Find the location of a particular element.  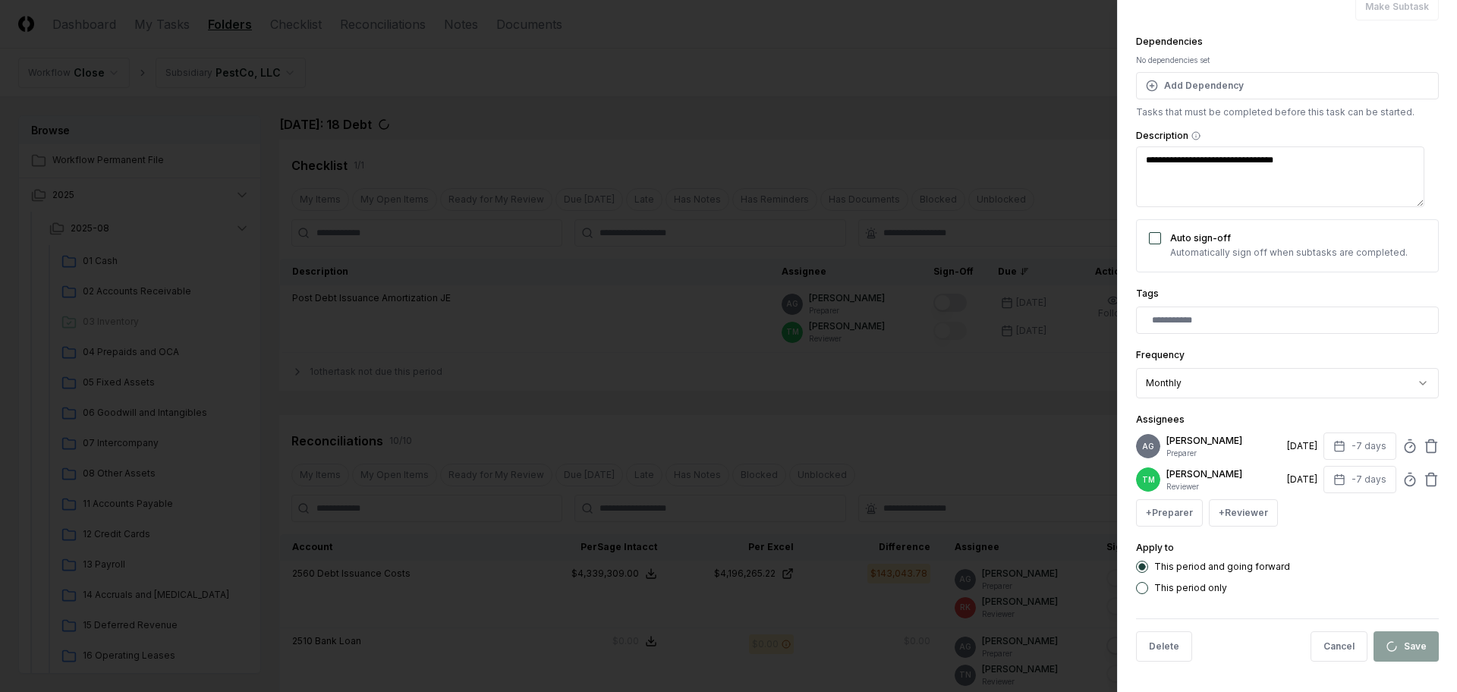

button: Delete is located at coordinates (1164, 646).